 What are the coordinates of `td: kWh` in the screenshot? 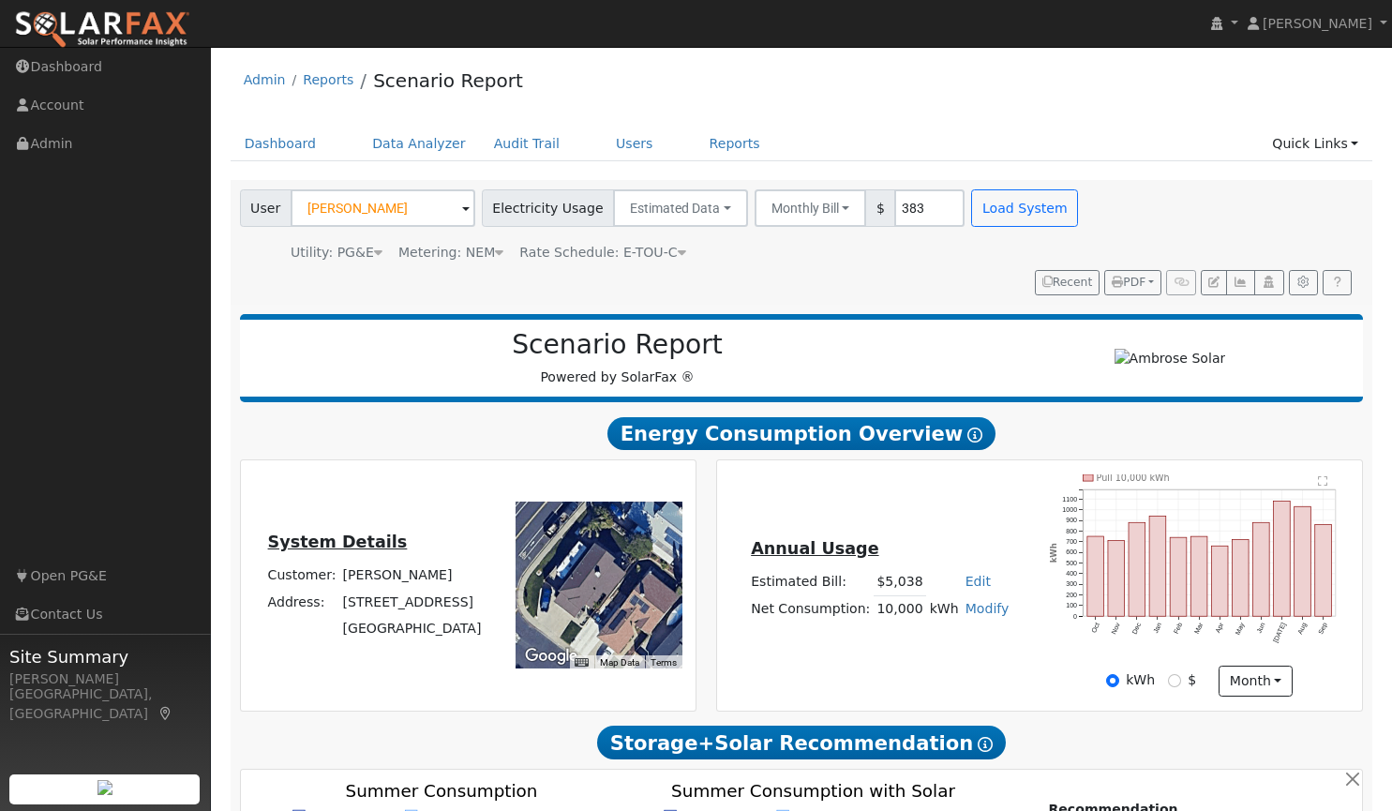 It's located at (944, 608).